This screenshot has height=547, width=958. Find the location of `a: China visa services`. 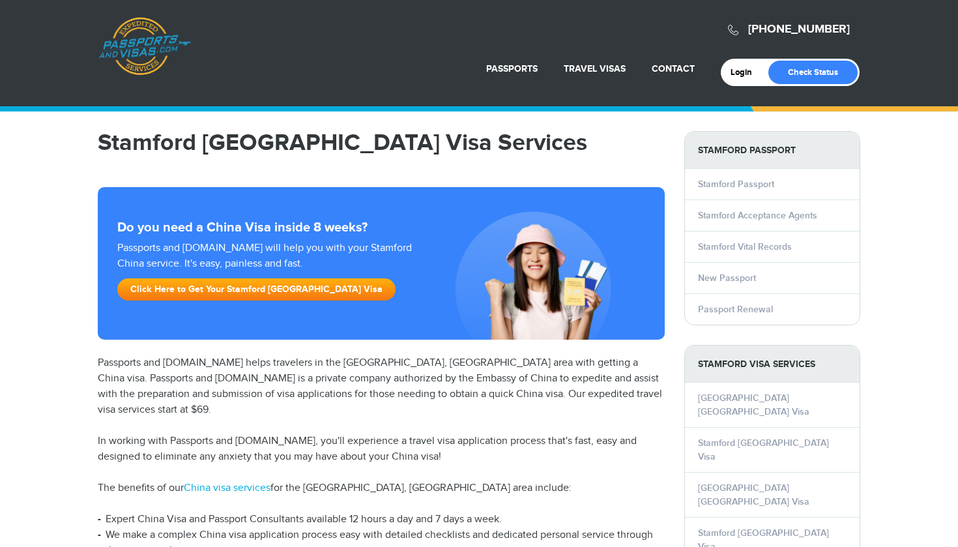

a: China visa services is located at coordinates (227, 488).